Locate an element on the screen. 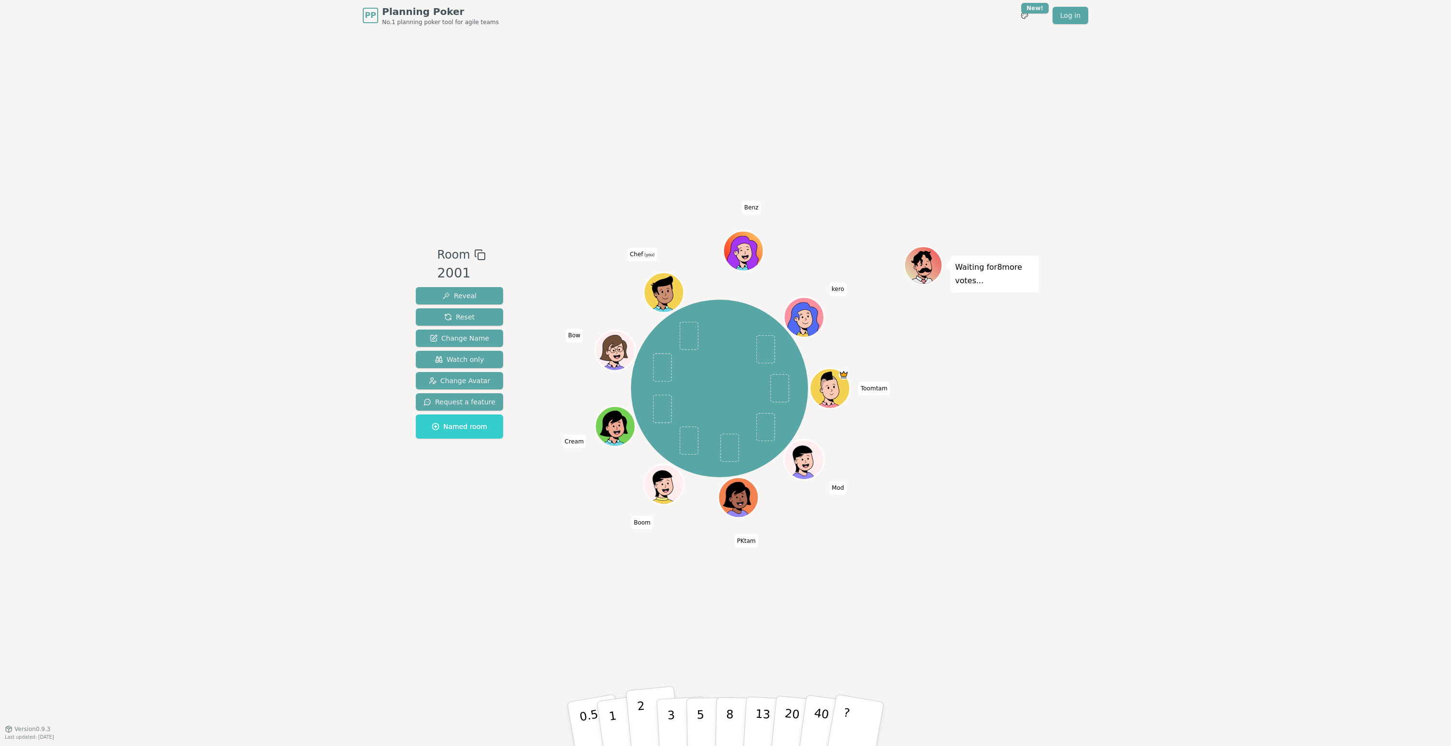 The image size is (1451, 746). button: Reset is located at coordinates (459, 317).